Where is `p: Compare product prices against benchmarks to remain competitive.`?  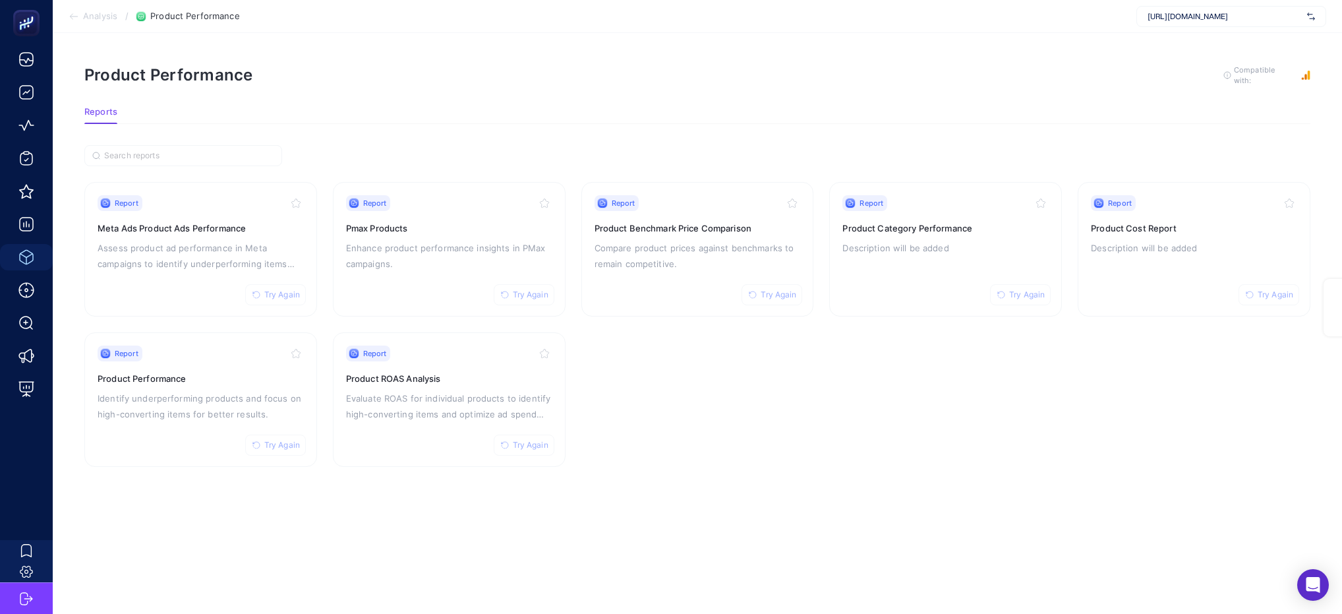 p: Compare product prices against benchmarks to remain competitive. is located at coordinates (697, 256).